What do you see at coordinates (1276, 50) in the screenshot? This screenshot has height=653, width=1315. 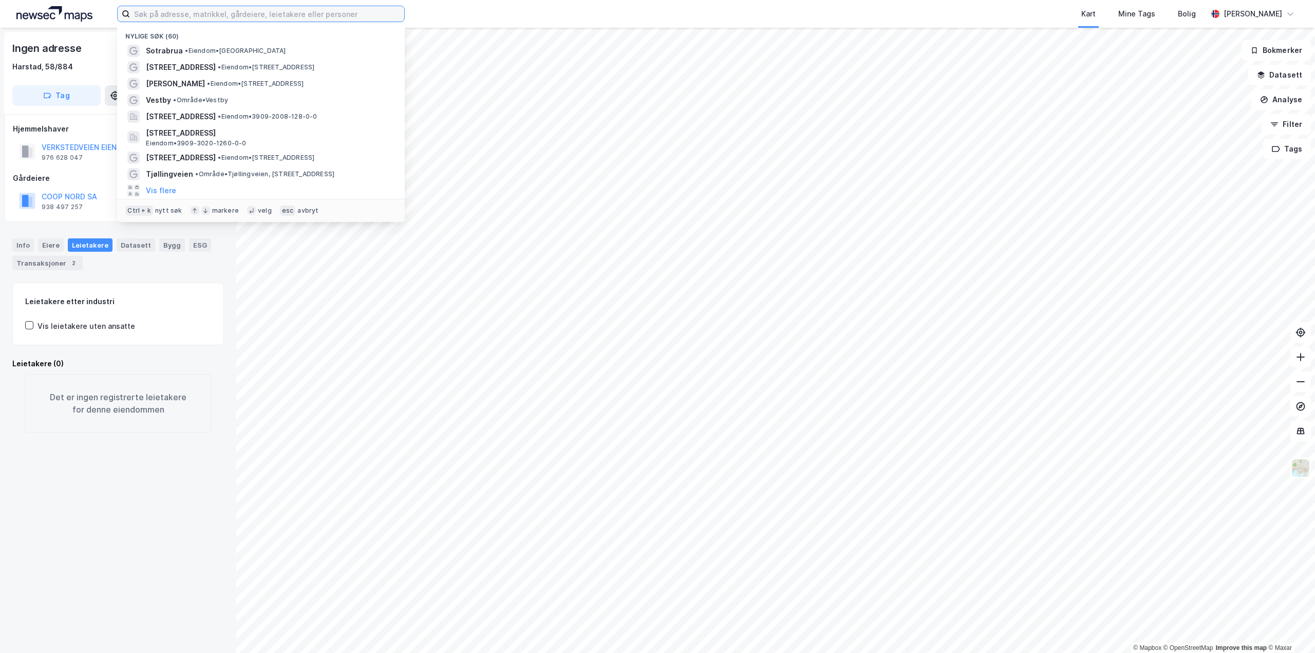 I see `button: Bokmerker` at bounding box center [1276, 50].